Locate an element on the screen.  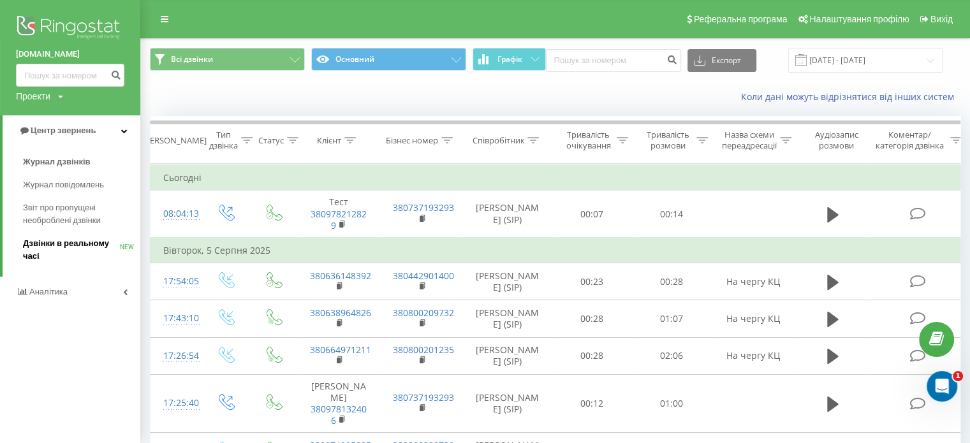
span: Реферальна програма is located at coordinates (740, 19).